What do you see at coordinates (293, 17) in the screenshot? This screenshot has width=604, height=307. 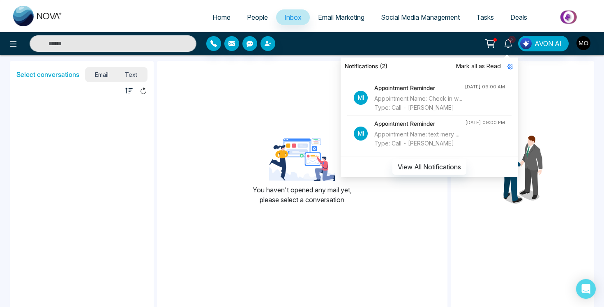 I see `a: Inbox` at bounding box center [293, 17].